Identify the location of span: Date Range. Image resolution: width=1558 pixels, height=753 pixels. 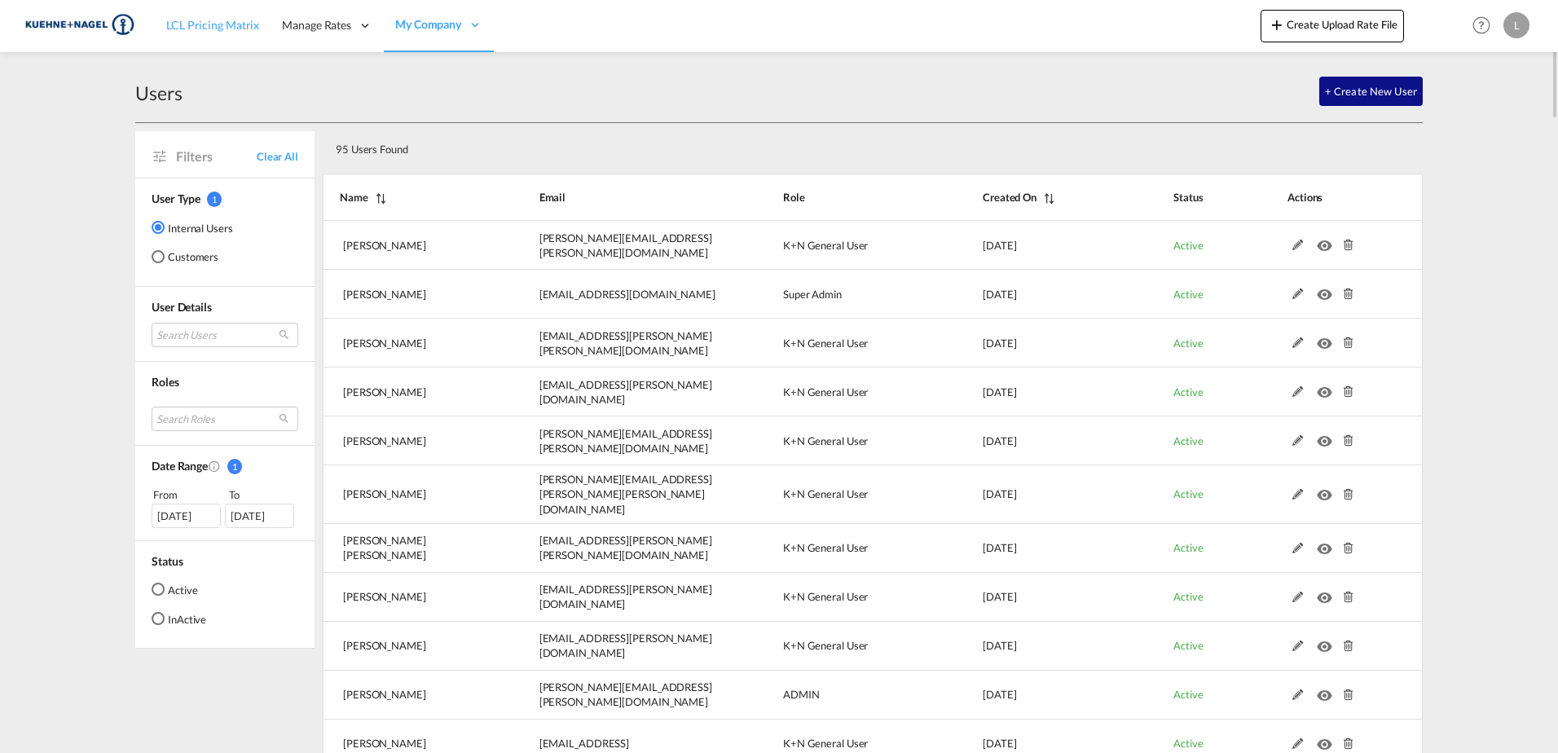
(179, 465).